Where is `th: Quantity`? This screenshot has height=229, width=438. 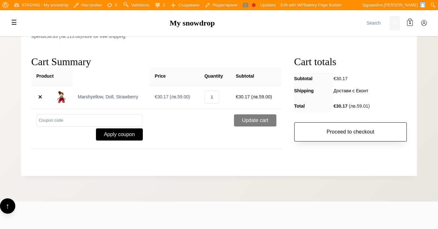 th: Quantity is located at coordinates (215, 76).